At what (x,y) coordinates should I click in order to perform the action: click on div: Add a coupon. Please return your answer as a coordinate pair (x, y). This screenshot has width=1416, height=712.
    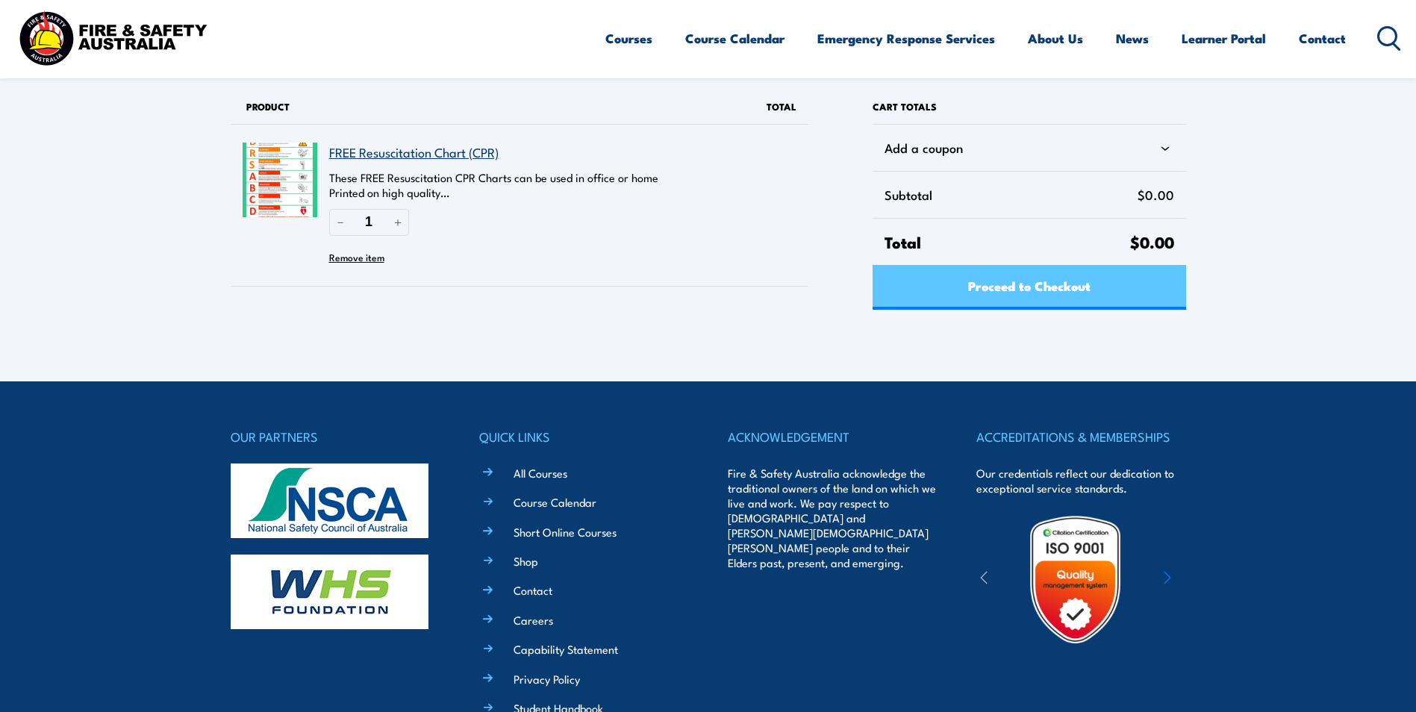
    Looking at the image, I should click on (1029, 148).